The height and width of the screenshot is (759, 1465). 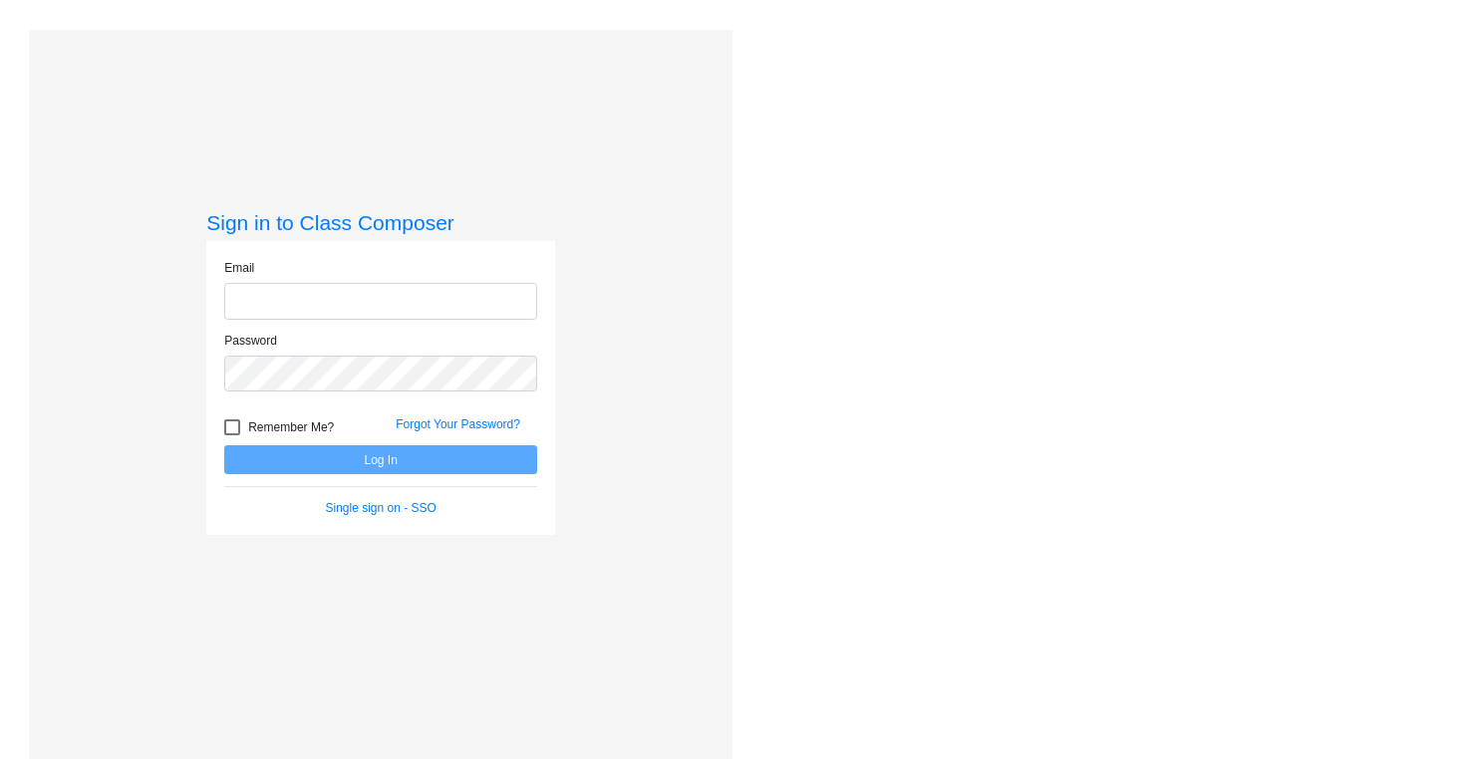 I want to click on label: Password, so click(x=250, y=341).